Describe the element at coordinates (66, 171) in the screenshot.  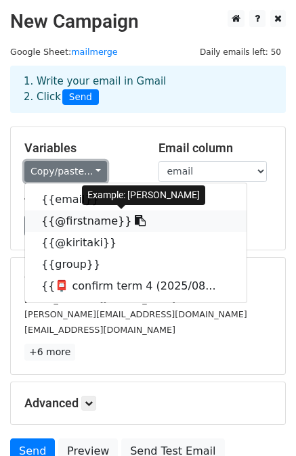
I see `a: Copy/paste...` at that location.